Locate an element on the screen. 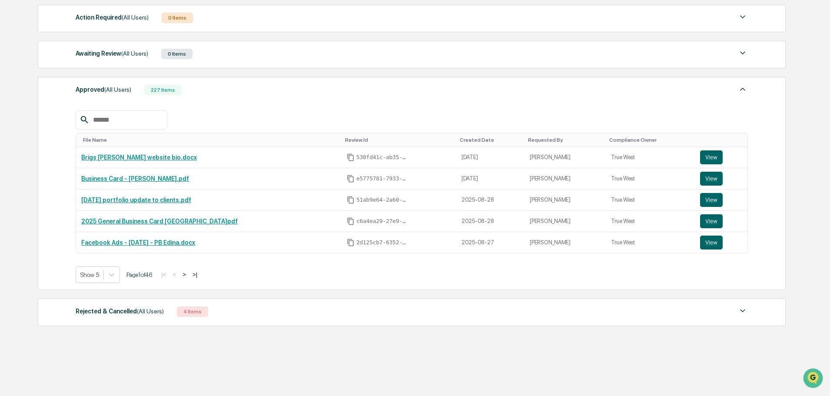 This screenshot has width=830, height=396. p: How can we help? is located at coordinates (83, 25).